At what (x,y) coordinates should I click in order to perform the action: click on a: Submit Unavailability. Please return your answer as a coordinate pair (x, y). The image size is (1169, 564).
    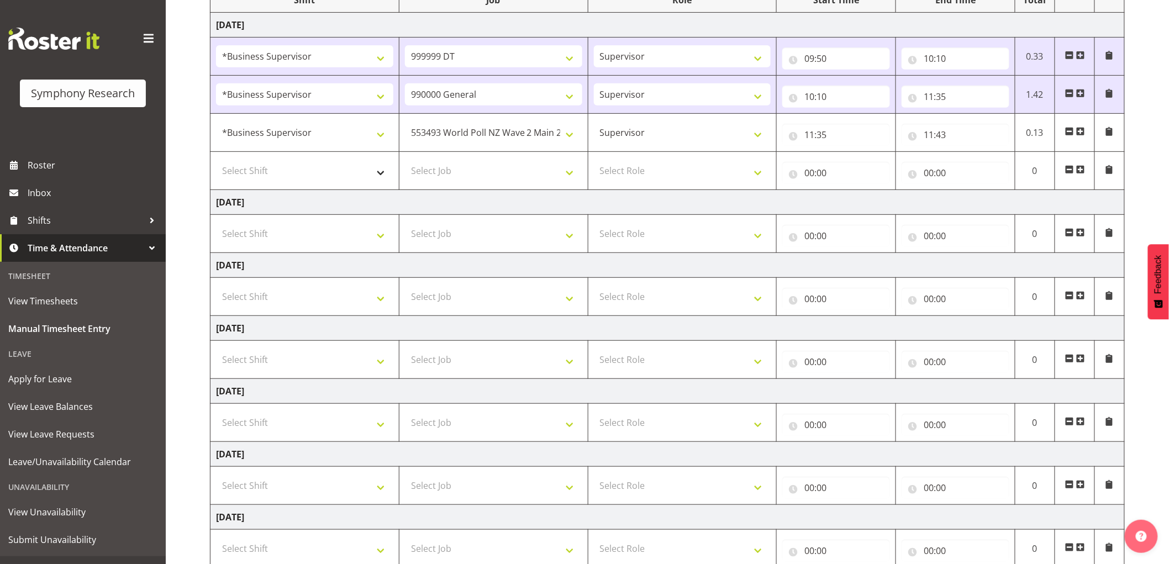
    Looking at the image, I should click on (83, 540).